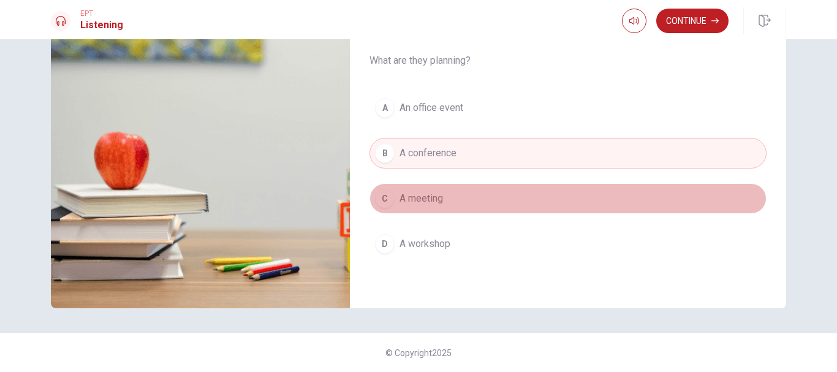  Describe the element at coordinates (693, 21) in the screenshot. I see `button: Continue` at that location.